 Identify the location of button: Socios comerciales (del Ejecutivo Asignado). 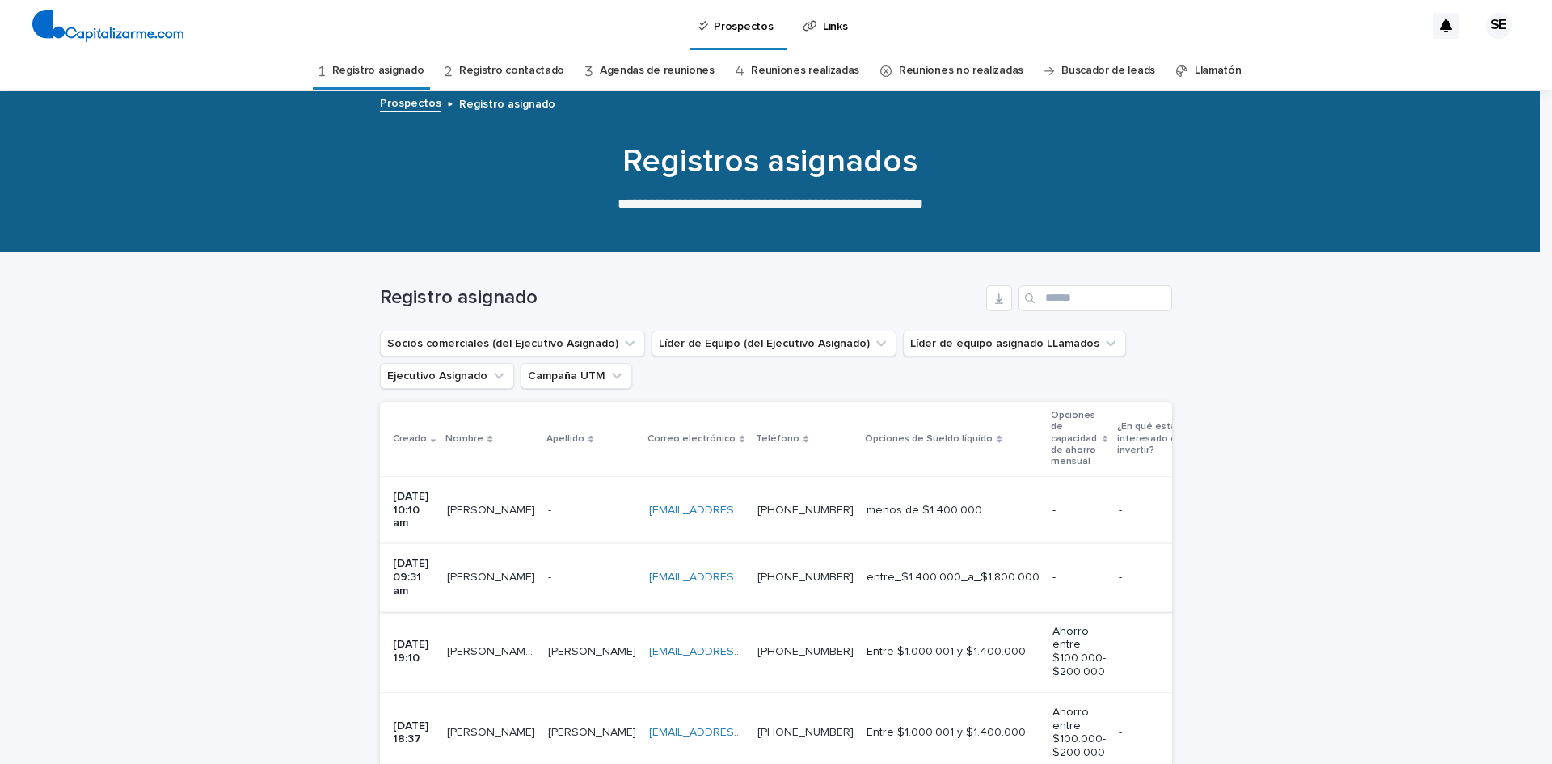
(513, 344).